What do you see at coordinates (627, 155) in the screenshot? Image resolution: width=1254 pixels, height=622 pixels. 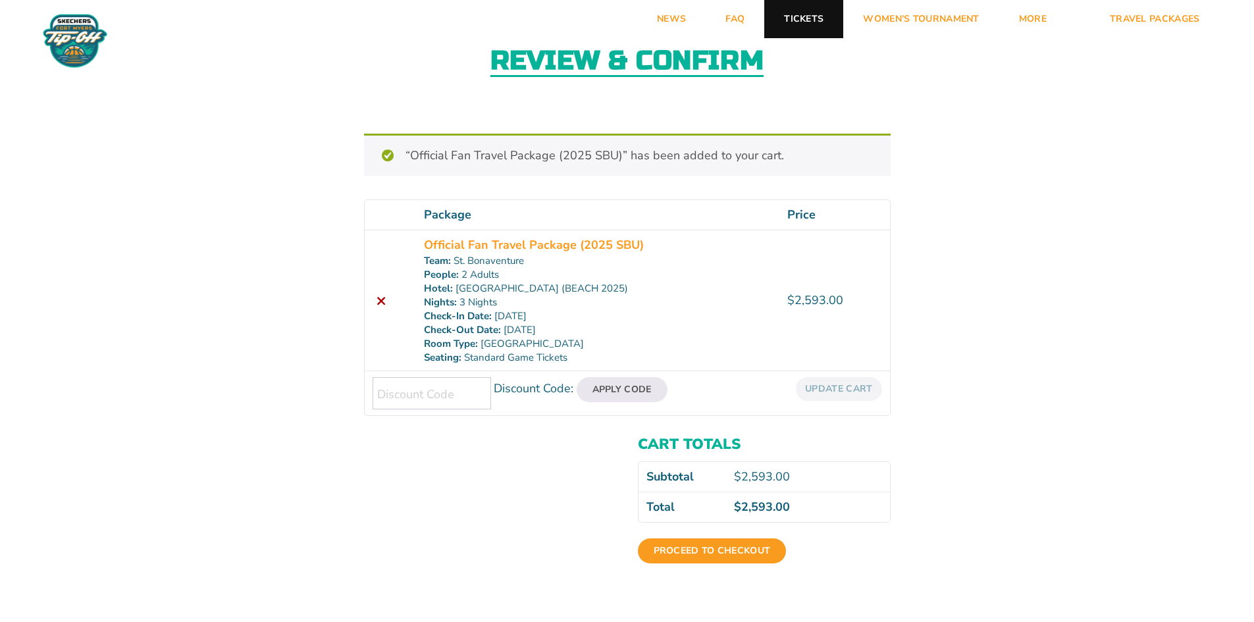 I see `div: “Official Fan Travel Package (2025 SBU)” has been added to your cart.` at bounding box center [627, 155].